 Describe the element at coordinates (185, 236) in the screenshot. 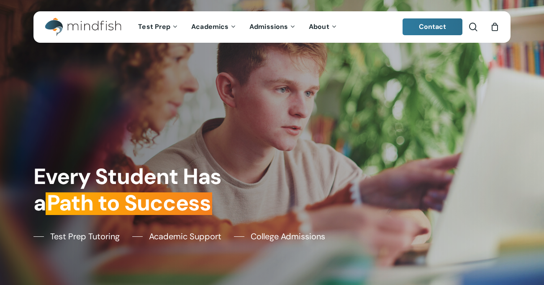

I see `span: Academic Support` at that location.